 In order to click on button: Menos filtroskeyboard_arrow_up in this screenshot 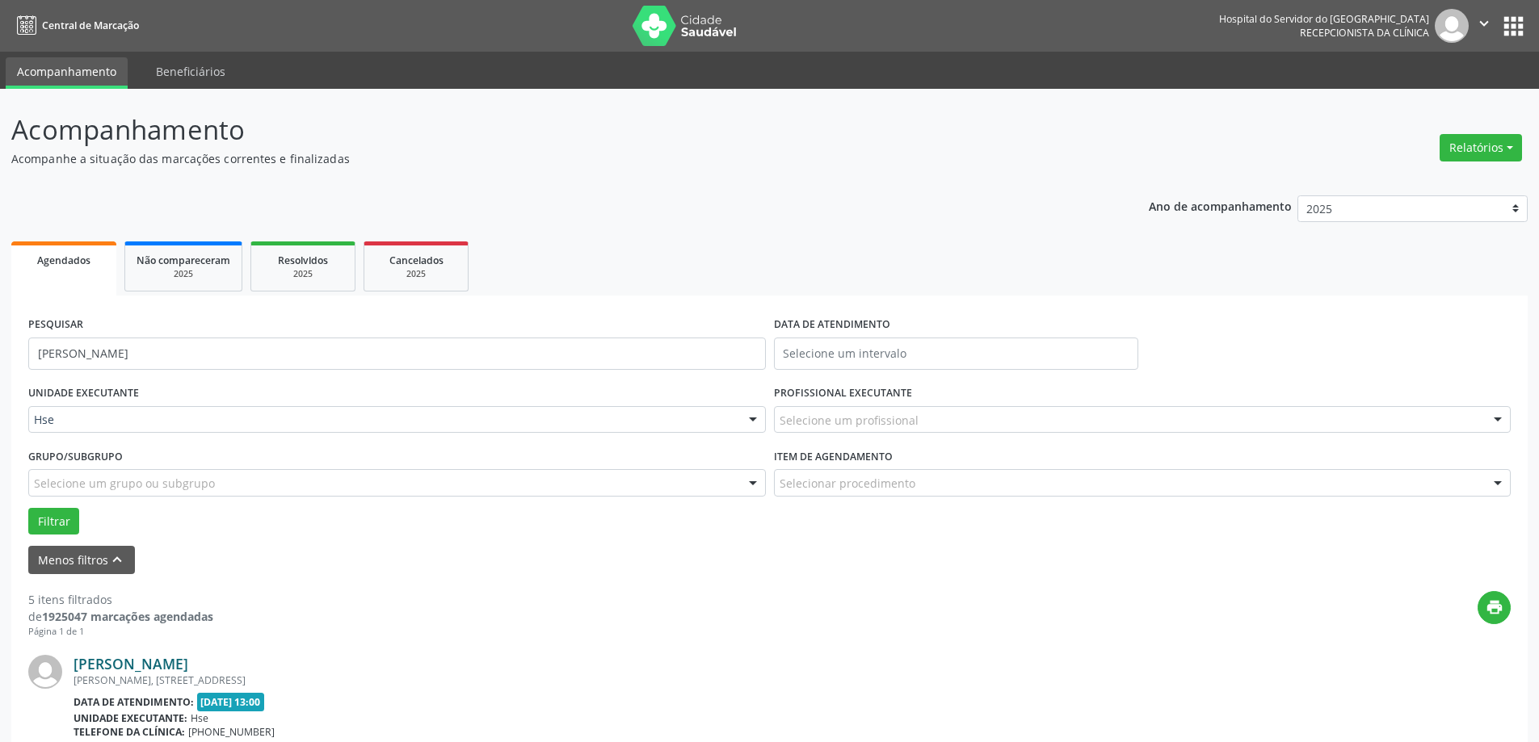, I will do `click(82, 560)`.